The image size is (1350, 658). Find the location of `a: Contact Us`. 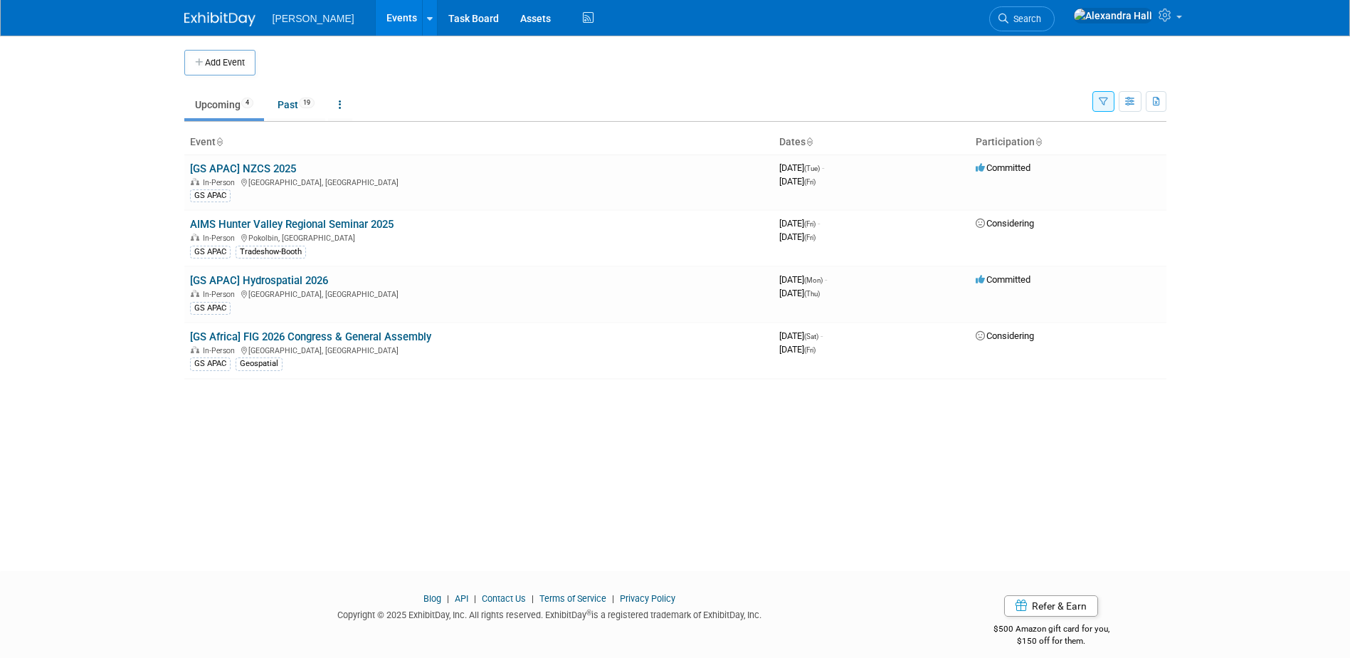

a: Contact Us is located at coordinates (504, 598).